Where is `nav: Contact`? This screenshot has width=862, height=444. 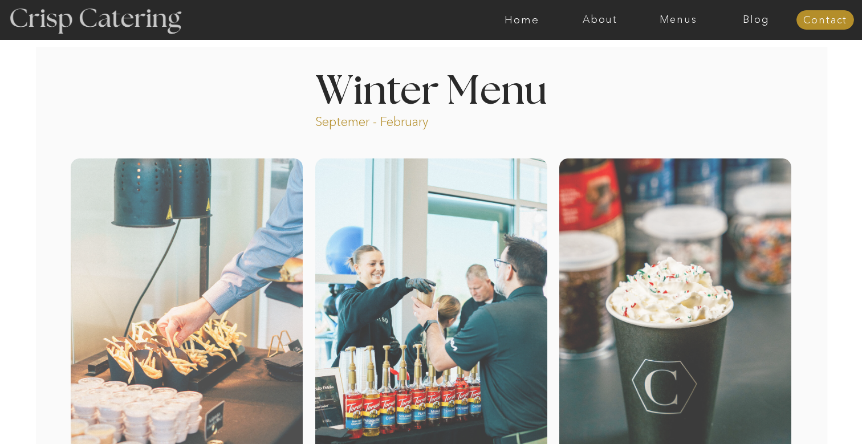 nav: Contact is located at coordinates (825, 21).